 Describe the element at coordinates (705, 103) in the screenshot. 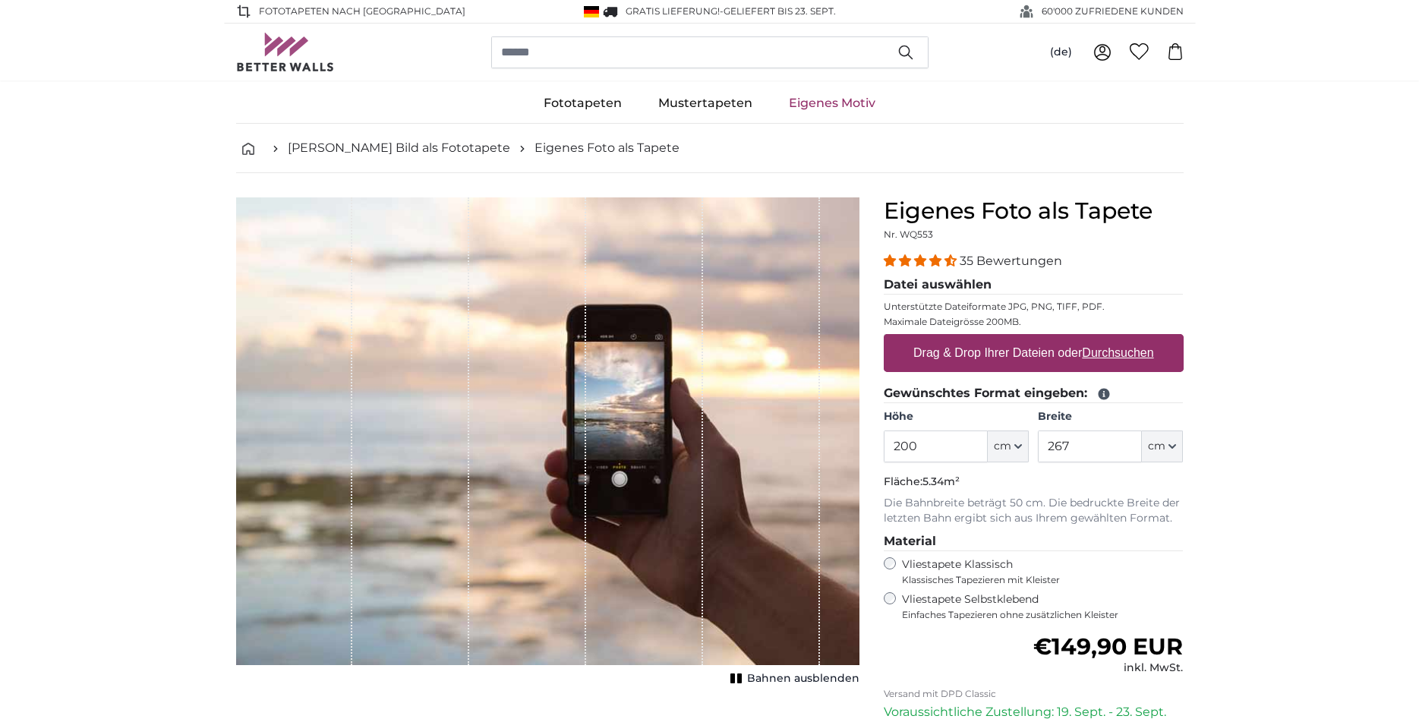

I see `a: Mustertapeten` at that location.